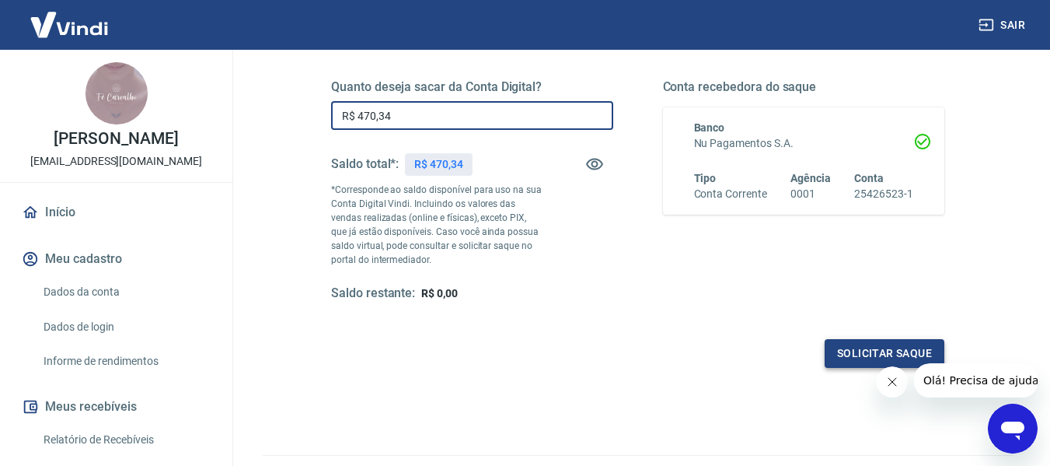 The height and width of the screenshot is (466, 1050). What do you see at coordinates (804, 87) in the screenshot?
I see `h5: Conta recebedora do saque` at bounding box center [804, 87].